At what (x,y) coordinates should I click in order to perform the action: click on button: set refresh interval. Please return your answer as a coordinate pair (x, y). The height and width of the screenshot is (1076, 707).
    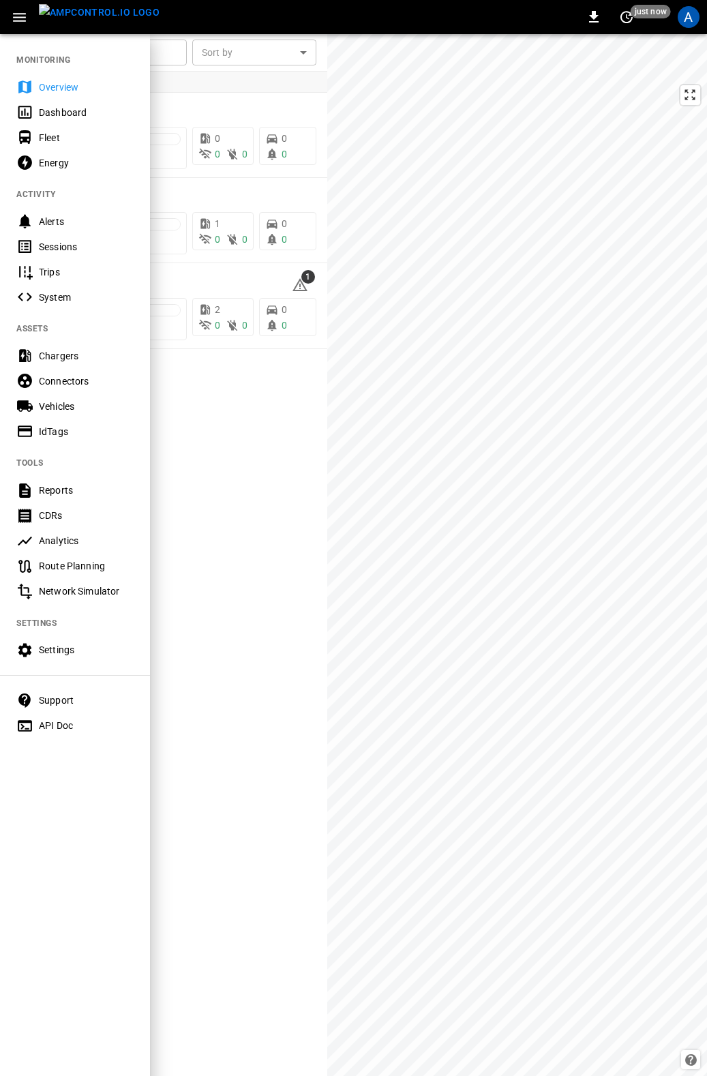
    Looking at the image, I should click on (627, 17).